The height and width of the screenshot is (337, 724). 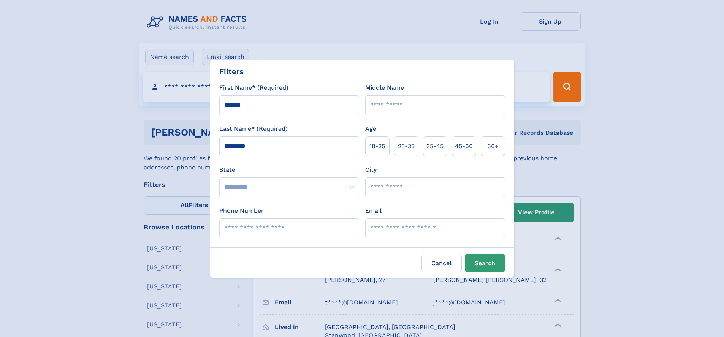 What do you see at coordinates (442, 263) in the screenshot?
I see `label: Cancel` at bounding box center [442, 263].